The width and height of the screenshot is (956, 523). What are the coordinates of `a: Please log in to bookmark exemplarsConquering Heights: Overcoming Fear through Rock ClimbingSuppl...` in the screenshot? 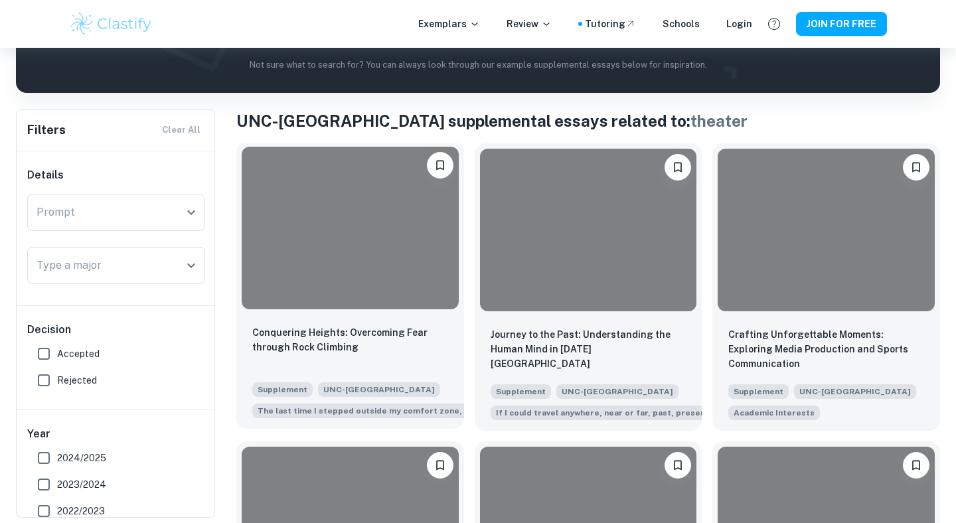 It's located at (350, 287).